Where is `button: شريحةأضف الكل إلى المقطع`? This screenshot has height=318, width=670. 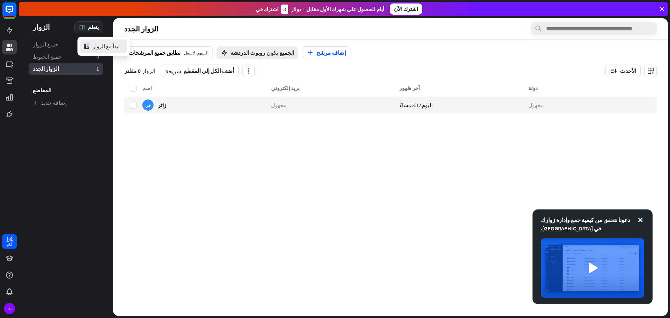
button: شريحةأضف الكل إلى المقطع is located at coordinates (200, 71).